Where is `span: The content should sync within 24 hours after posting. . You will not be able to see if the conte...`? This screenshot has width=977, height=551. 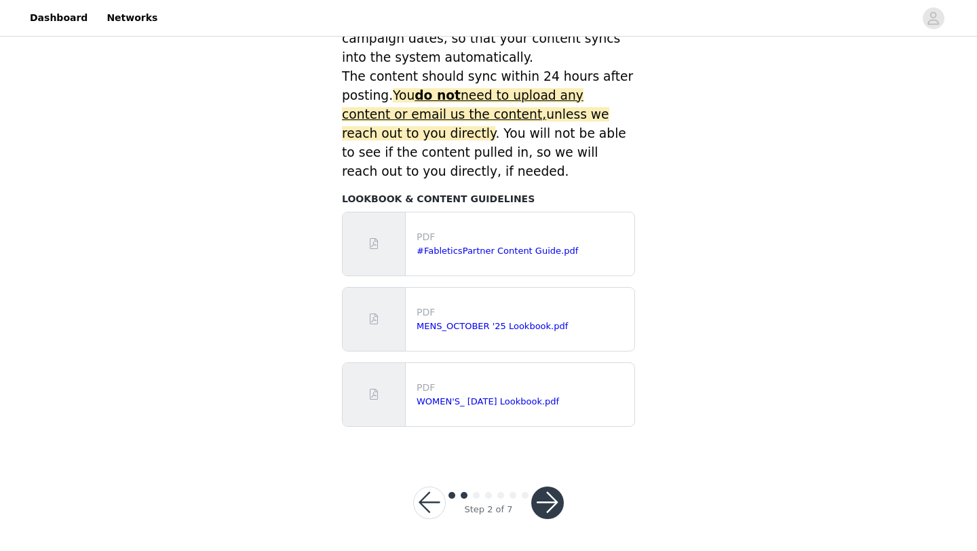
span: The content should sync within 24 hours after posting. . You will not be able to see if the conte... is located at coordinates (487, 123).